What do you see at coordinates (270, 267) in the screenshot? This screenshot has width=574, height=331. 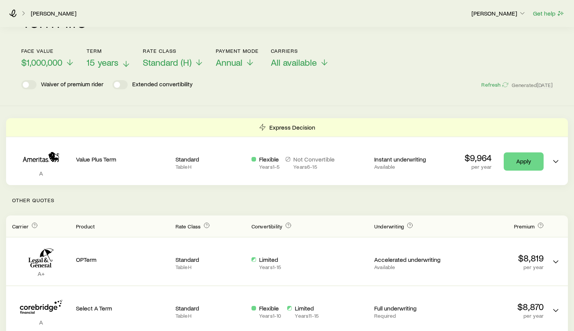 I see `p: Years 1 - 15` at bounding box center [270, 267].